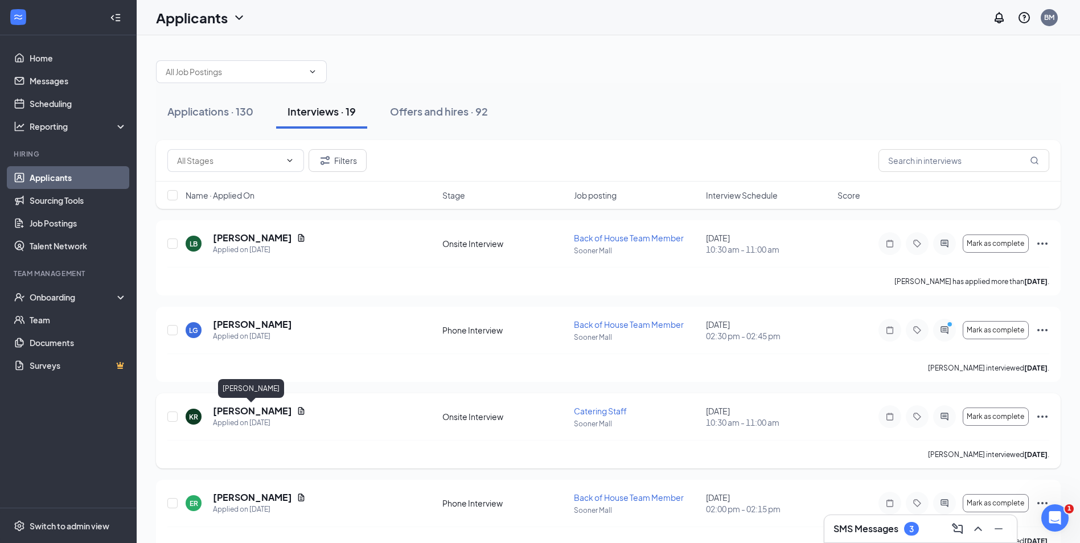  I want to click on svg: Collapse, so click(116, 18).